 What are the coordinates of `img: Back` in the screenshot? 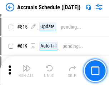 It's located at (10, 7).